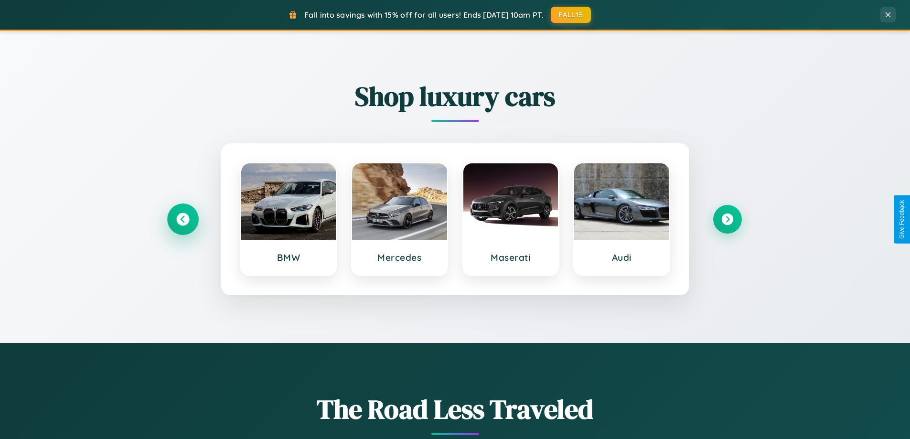 Image resolution: width=910 pixels, height=439 pixels. What do you see at coordinates (511, 257) in the screenshot?
I see `h3: Maserati` at bounding box center [511, 257].